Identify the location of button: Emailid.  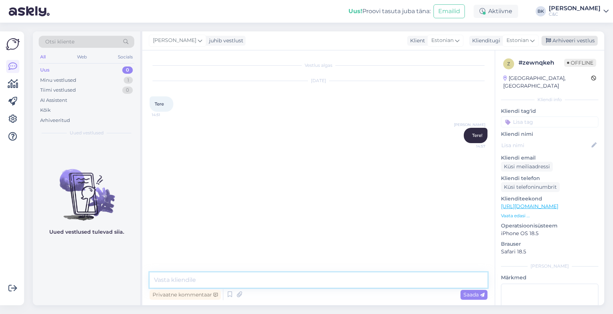
(449, 11).